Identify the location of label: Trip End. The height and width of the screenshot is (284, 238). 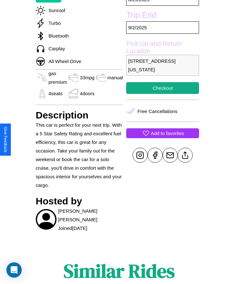
(162, 16).